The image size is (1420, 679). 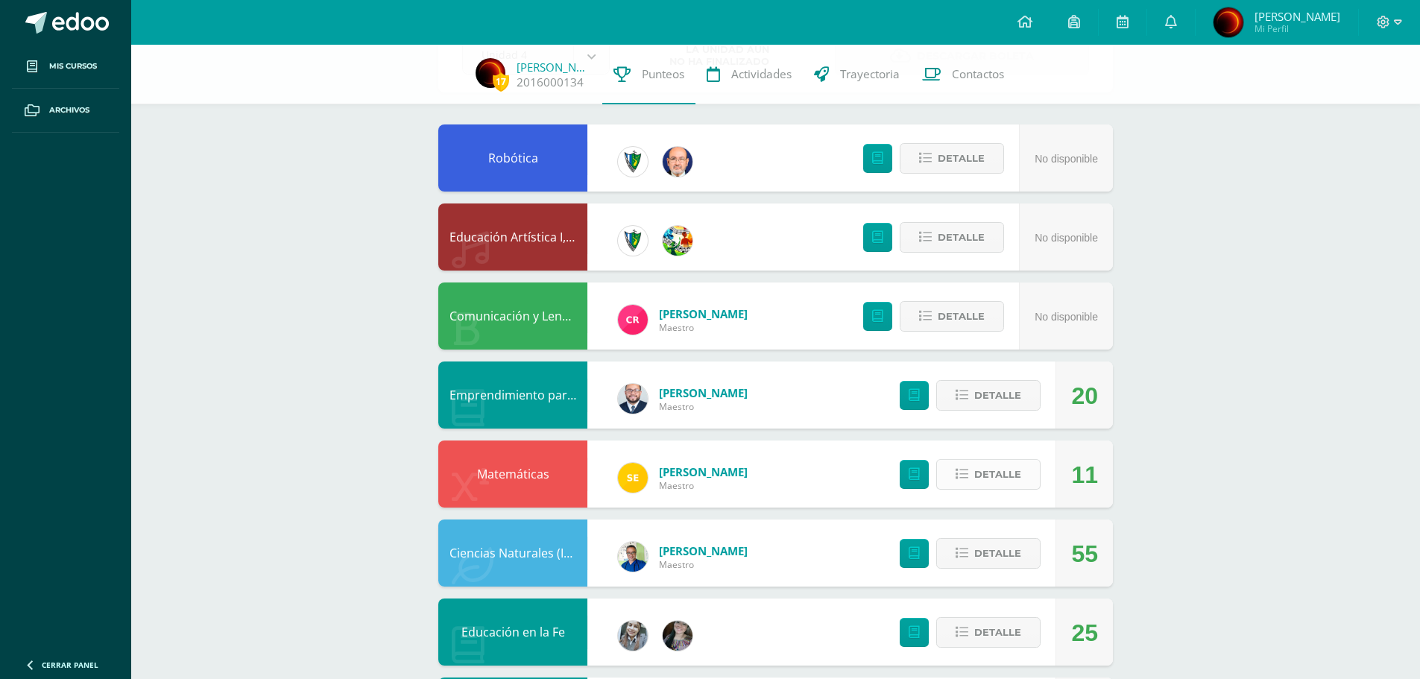 What do you see at coordinates (648, 75) in the screenshot?
I see `a: Punteos` at bounding box center [648, 75].